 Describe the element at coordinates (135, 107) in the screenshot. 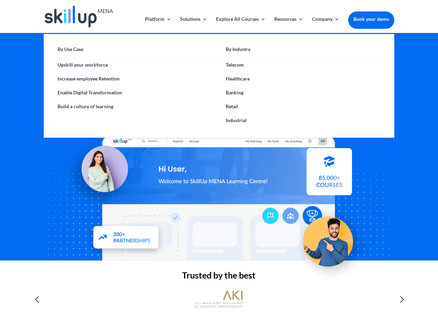

I see `a: Build a culture of learning` at that location.